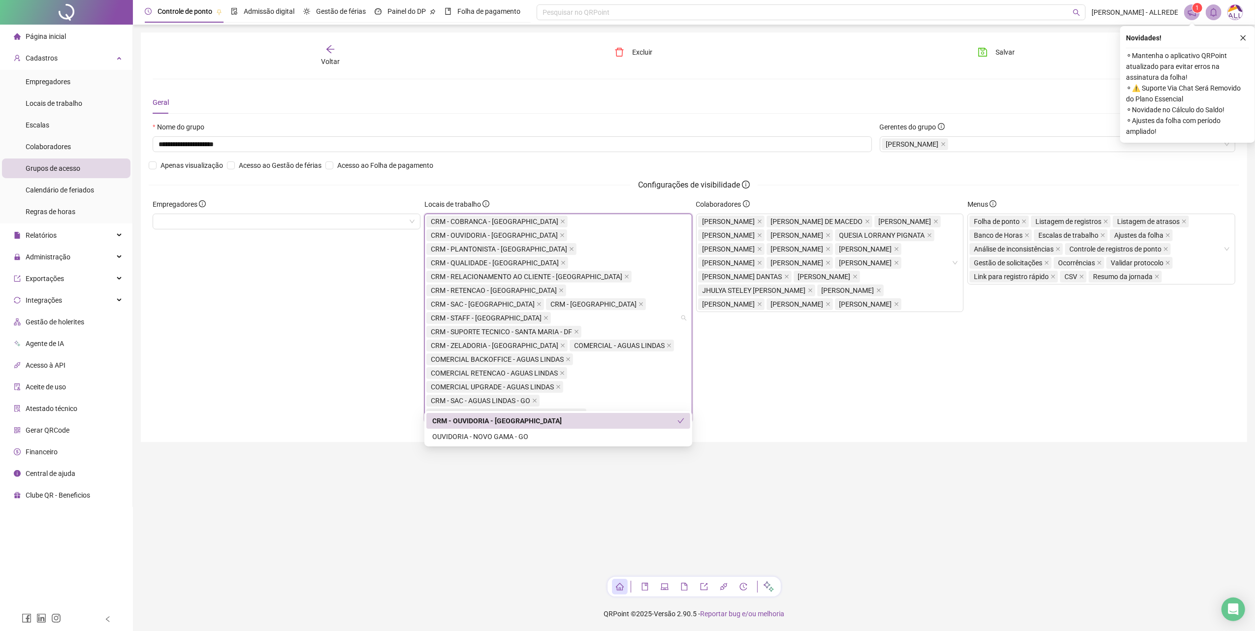  I want to click on span: THERESA LIMA SILVA, so click(731, 304).